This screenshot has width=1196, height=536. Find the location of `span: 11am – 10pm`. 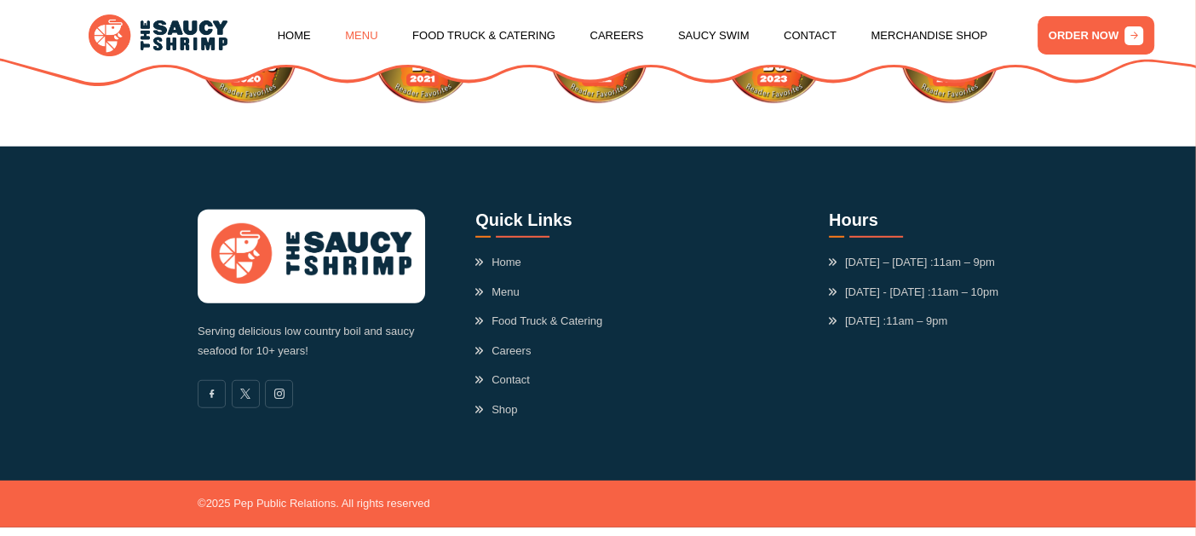

span: 11am – 10pm is located at coordinates (965, 291).